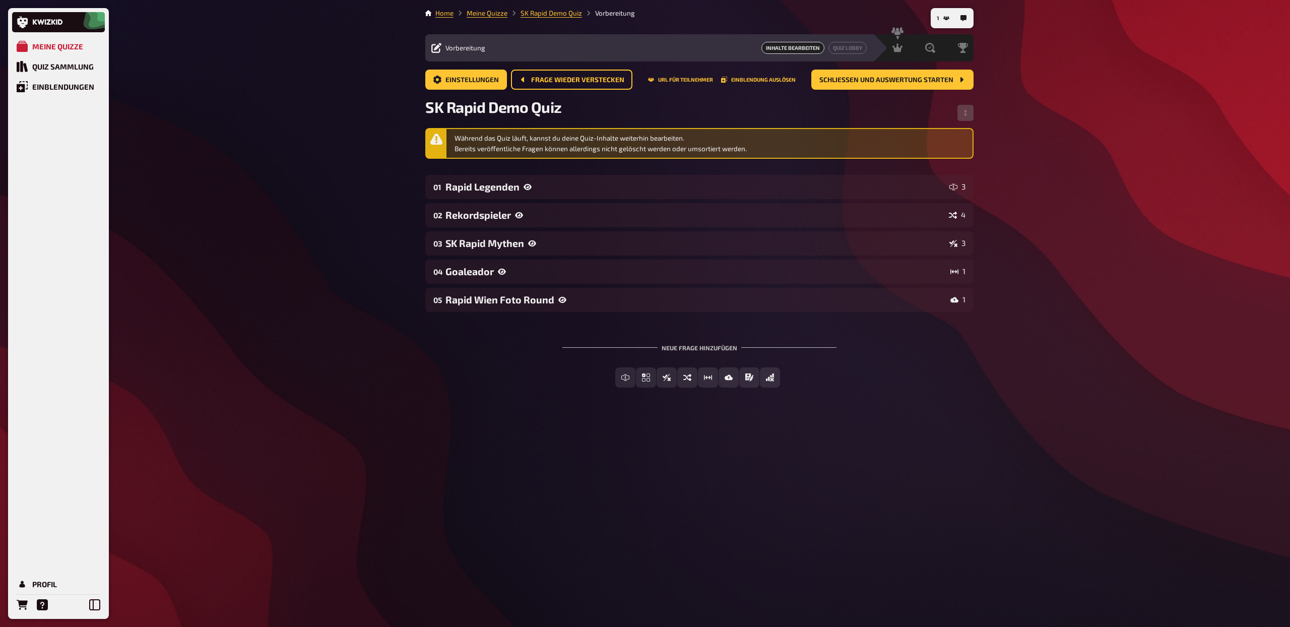  Describe the element at coordinates (437, 300) in the screenshot. I see `div: 05` at that location.